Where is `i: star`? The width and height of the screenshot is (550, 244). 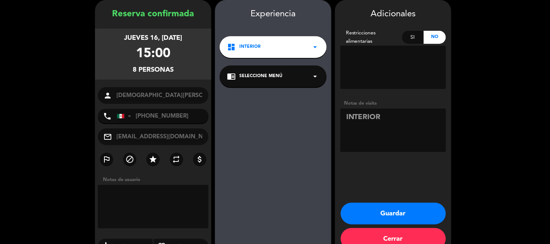
i: star is located at coordinates (153, 160).